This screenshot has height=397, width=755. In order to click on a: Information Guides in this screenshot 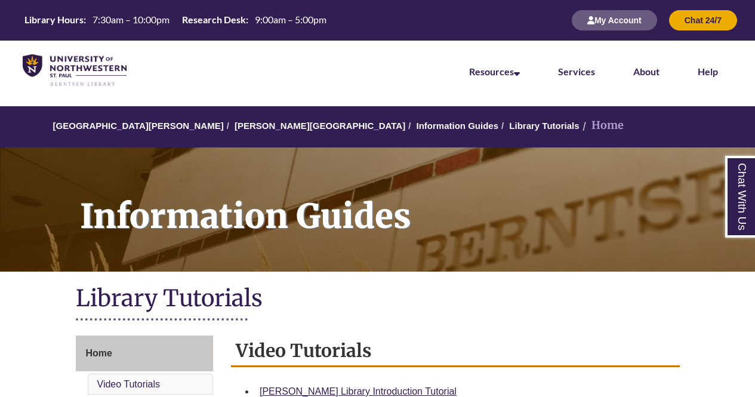, I will do `click(457, 125)`.